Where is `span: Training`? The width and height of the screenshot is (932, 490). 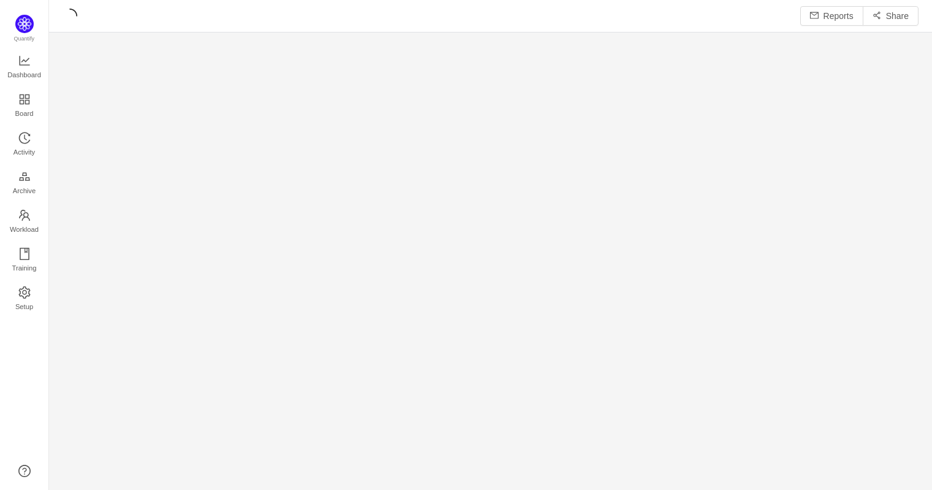
span: Training is located at coordinates (24, 268).